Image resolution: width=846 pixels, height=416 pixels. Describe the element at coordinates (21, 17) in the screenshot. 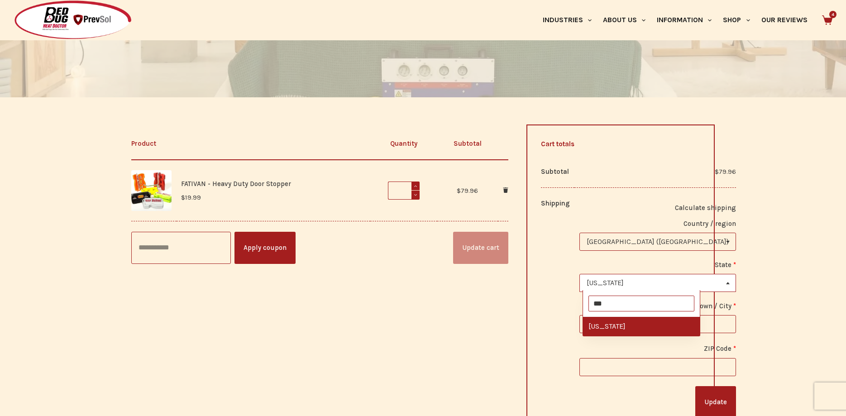

I see `button: Open LiveChat chat widget` at that location.